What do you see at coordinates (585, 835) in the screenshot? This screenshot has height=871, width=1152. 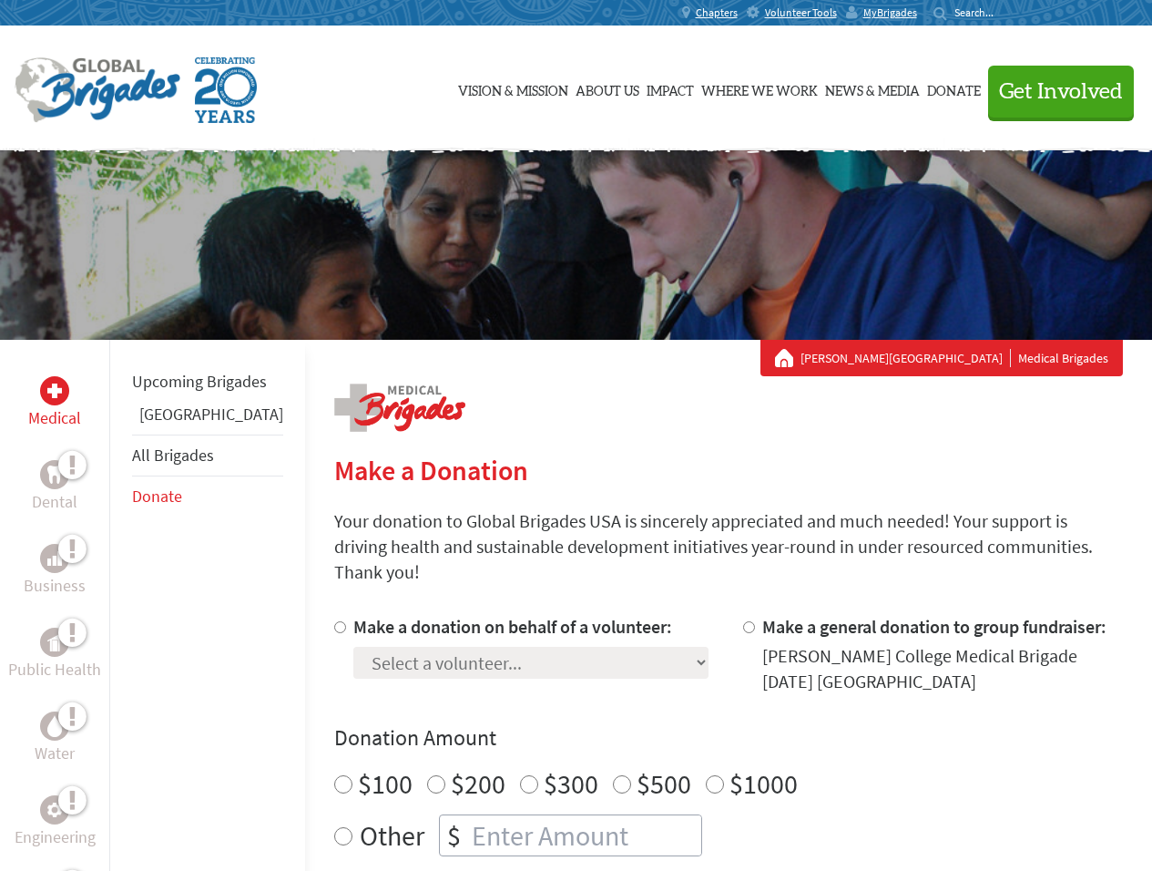 I see `input: Enter Amount` at bounding box center [585, 835].